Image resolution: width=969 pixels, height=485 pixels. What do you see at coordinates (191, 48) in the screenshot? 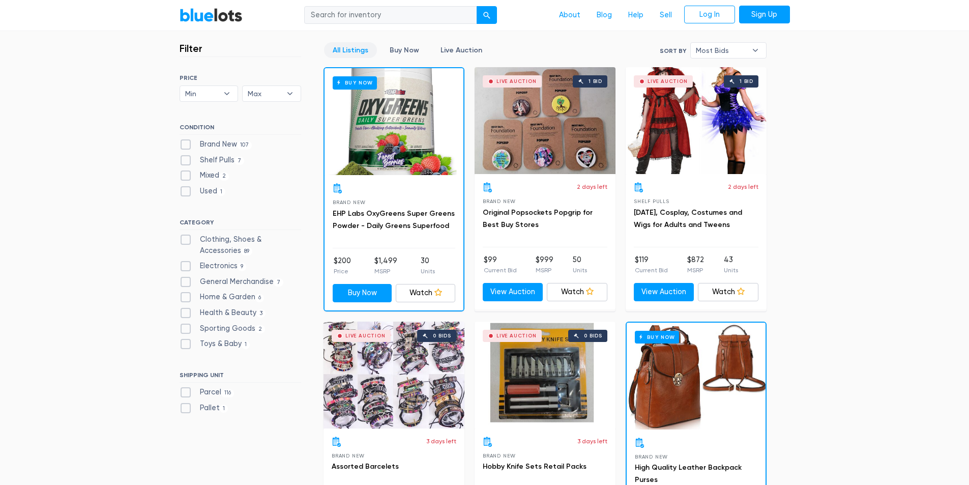
I see `h3: Filter` at bounding box center [191, 48].